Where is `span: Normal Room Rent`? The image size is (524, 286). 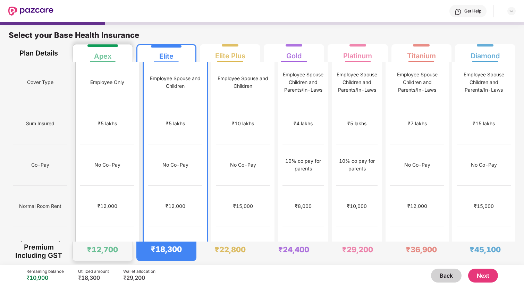 span: Normal Room Rent is located at coordinates (40, 206).